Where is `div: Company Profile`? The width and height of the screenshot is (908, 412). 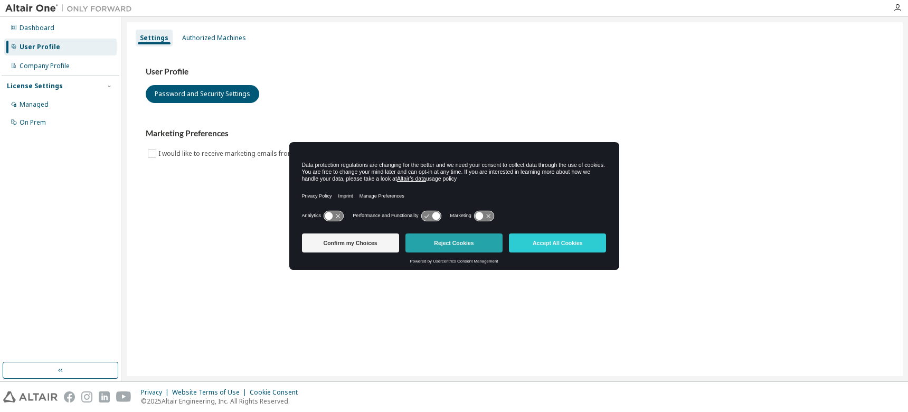
div: Company Profile is located at coordinates (44, 66).